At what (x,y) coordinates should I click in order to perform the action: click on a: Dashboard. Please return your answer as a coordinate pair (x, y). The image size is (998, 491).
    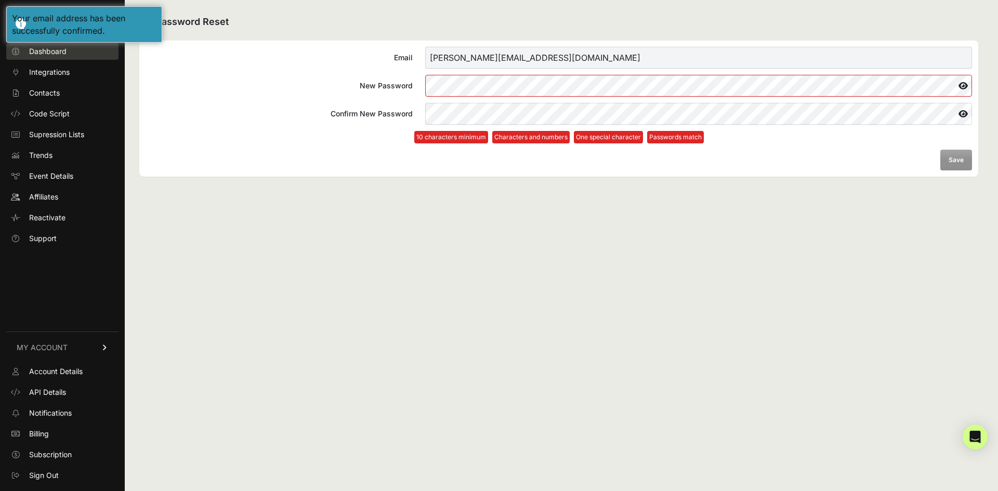
    Looking at the image, I should click on (62, 51).